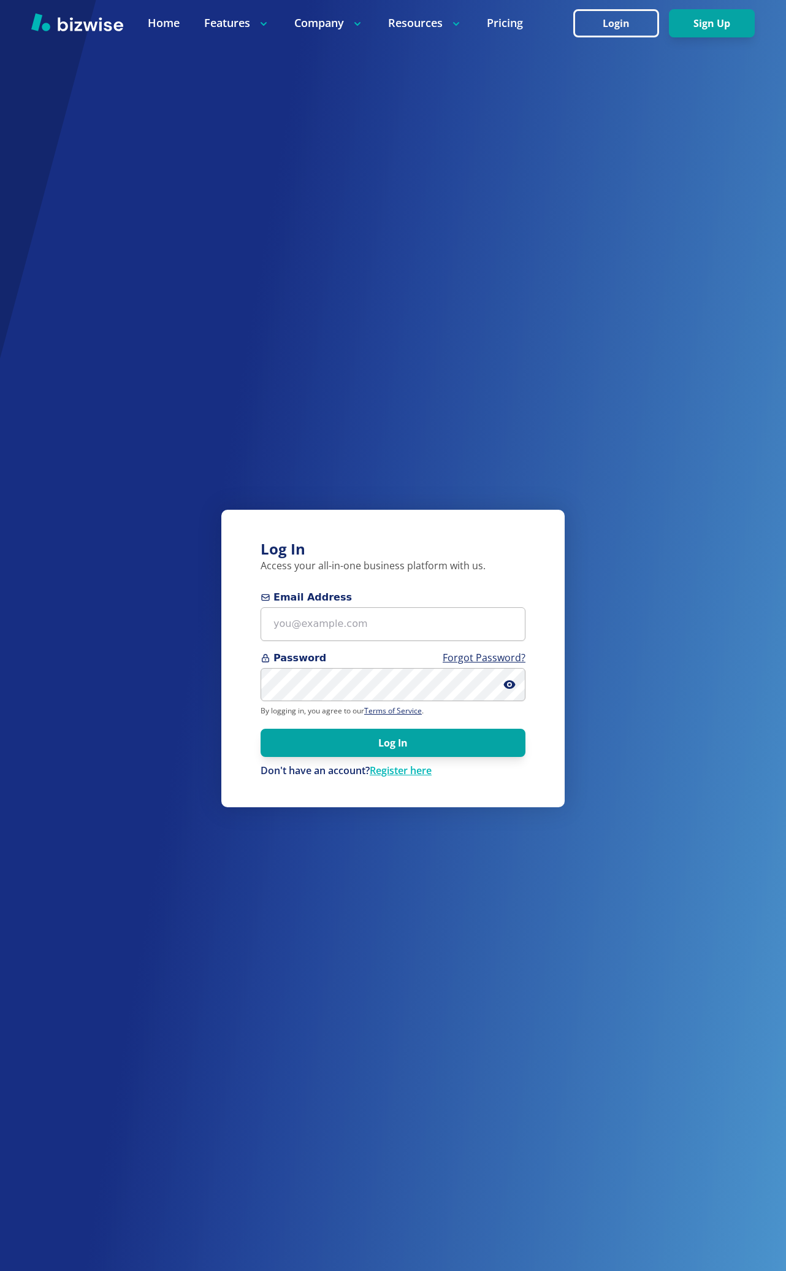  Describe the element at coordinates (621, 23) in the screenshot. I see `a: Login` at that location.